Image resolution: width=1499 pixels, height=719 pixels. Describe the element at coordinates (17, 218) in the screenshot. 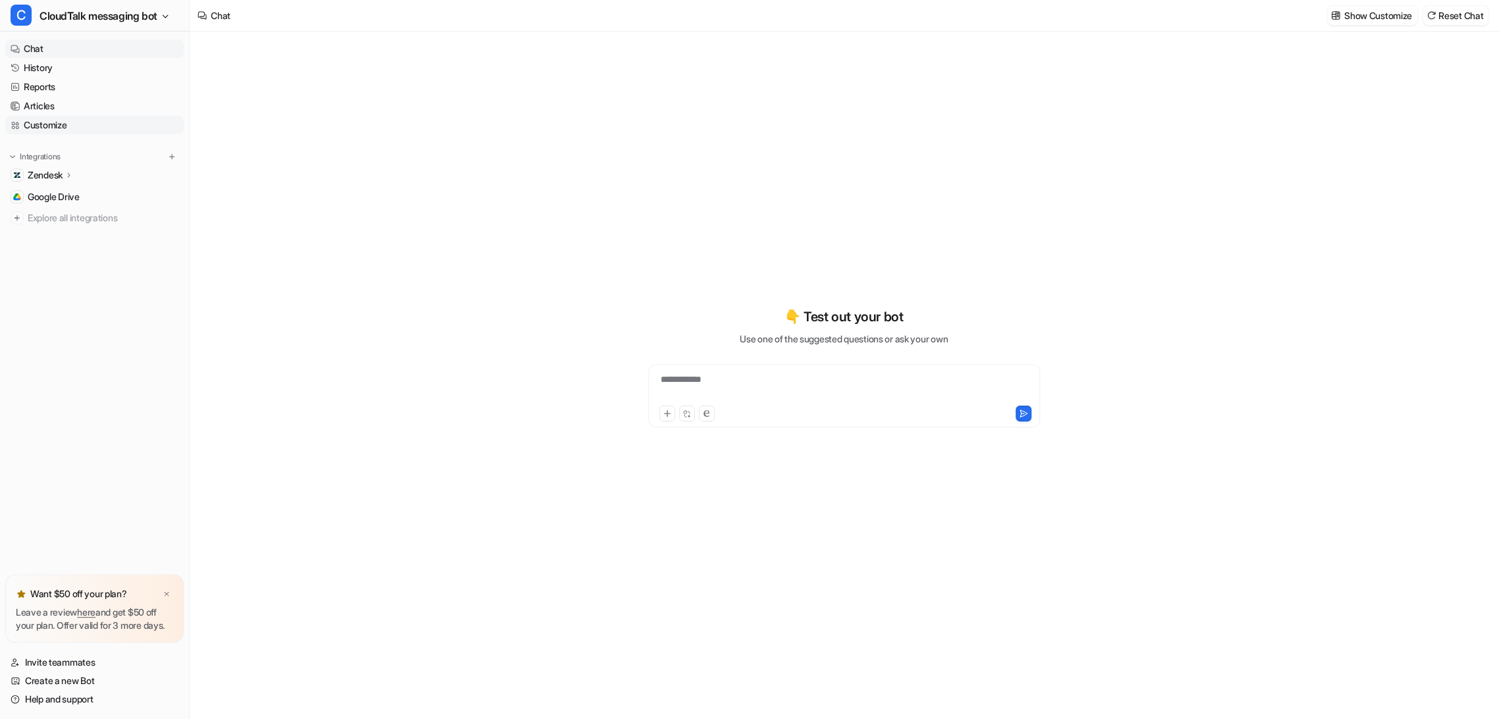

I see `img: explore all integrations` at that location.